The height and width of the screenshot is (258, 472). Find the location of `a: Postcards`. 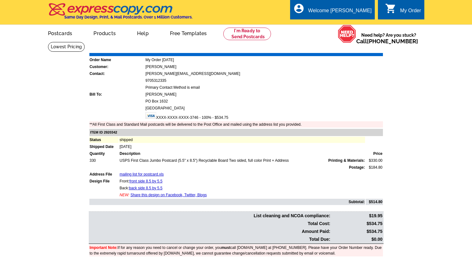

a: Postcards is located at coordinates (60, 33).